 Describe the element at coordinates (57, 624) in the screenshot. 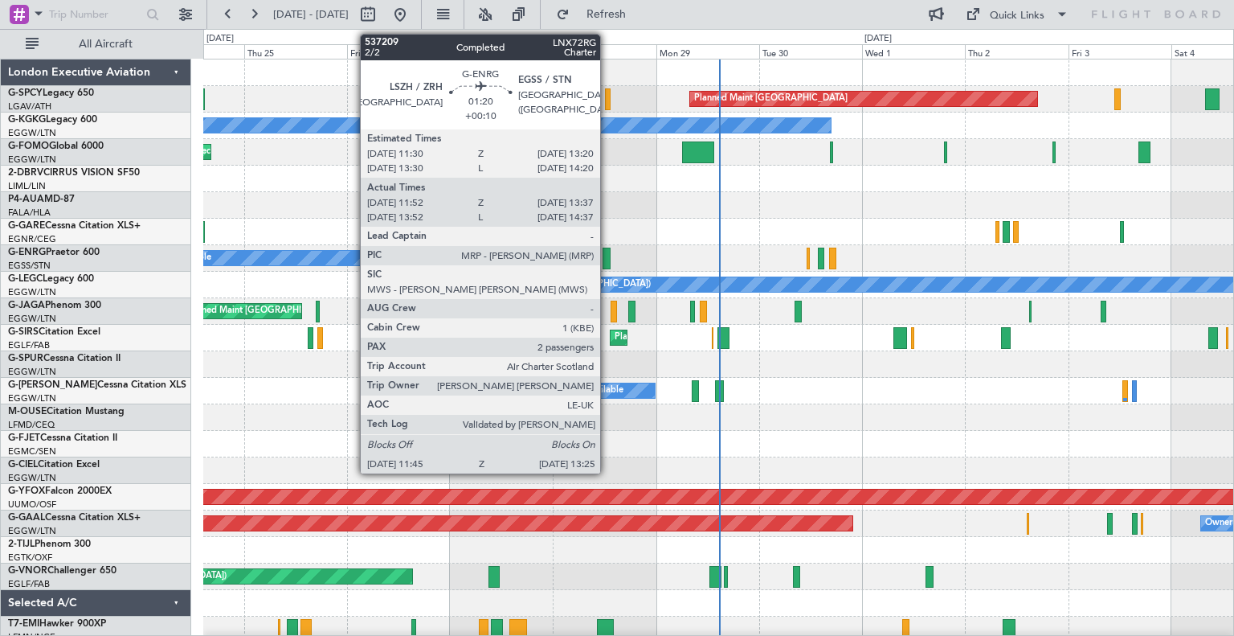

I see `a: T7-EMIHawker 900XP` at that location.